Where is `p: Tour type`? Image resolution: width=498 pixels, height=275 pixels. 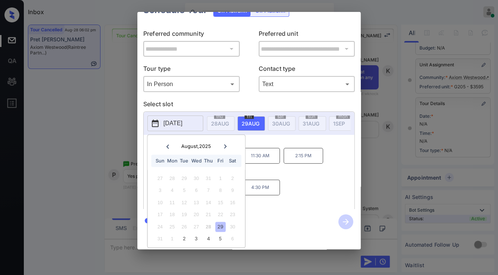
p: Tour type is located at coordinates (191, 70).